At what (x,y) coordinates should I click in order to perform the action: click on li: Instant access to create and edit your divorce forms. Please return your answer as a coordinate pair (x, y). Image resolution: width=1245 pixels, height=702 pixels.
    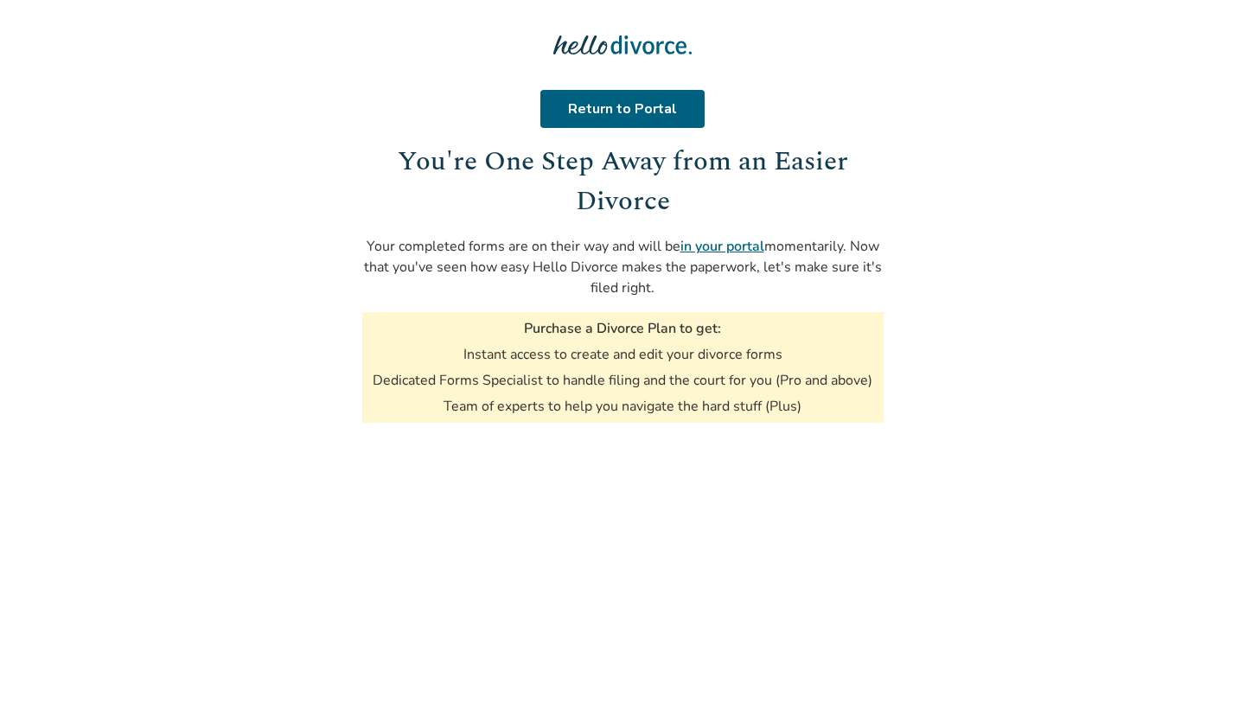
    Looking at the image, I should click on (623, 354).